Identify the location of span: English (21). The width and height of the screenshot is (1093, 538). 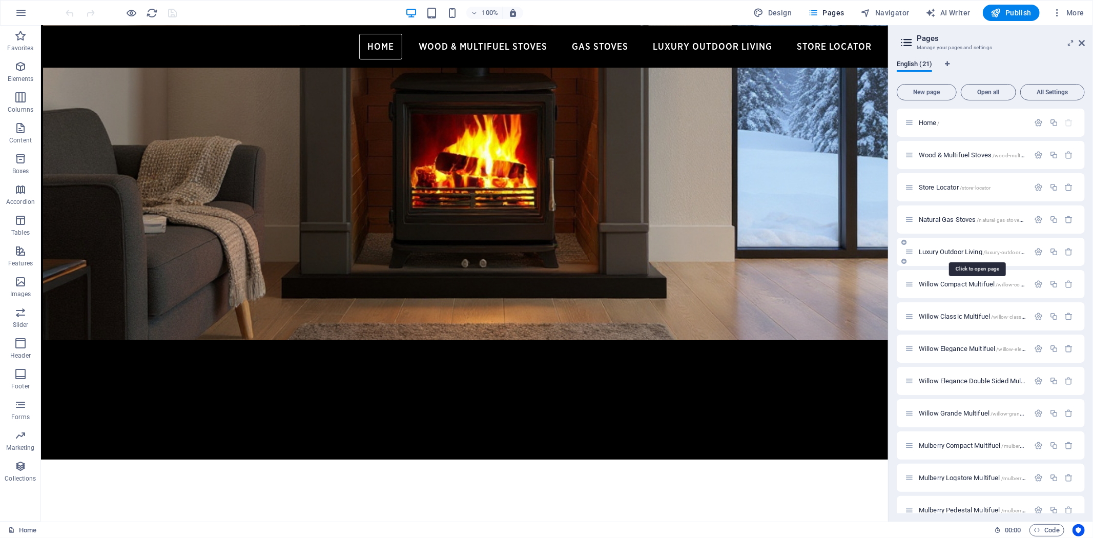
(914, 65).